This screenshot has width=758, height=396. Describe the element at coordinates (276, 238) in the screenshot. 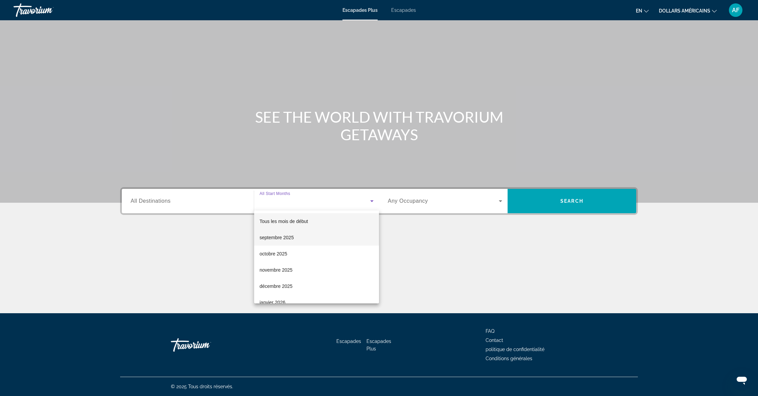

I see `font: septembre 2025` at that location.